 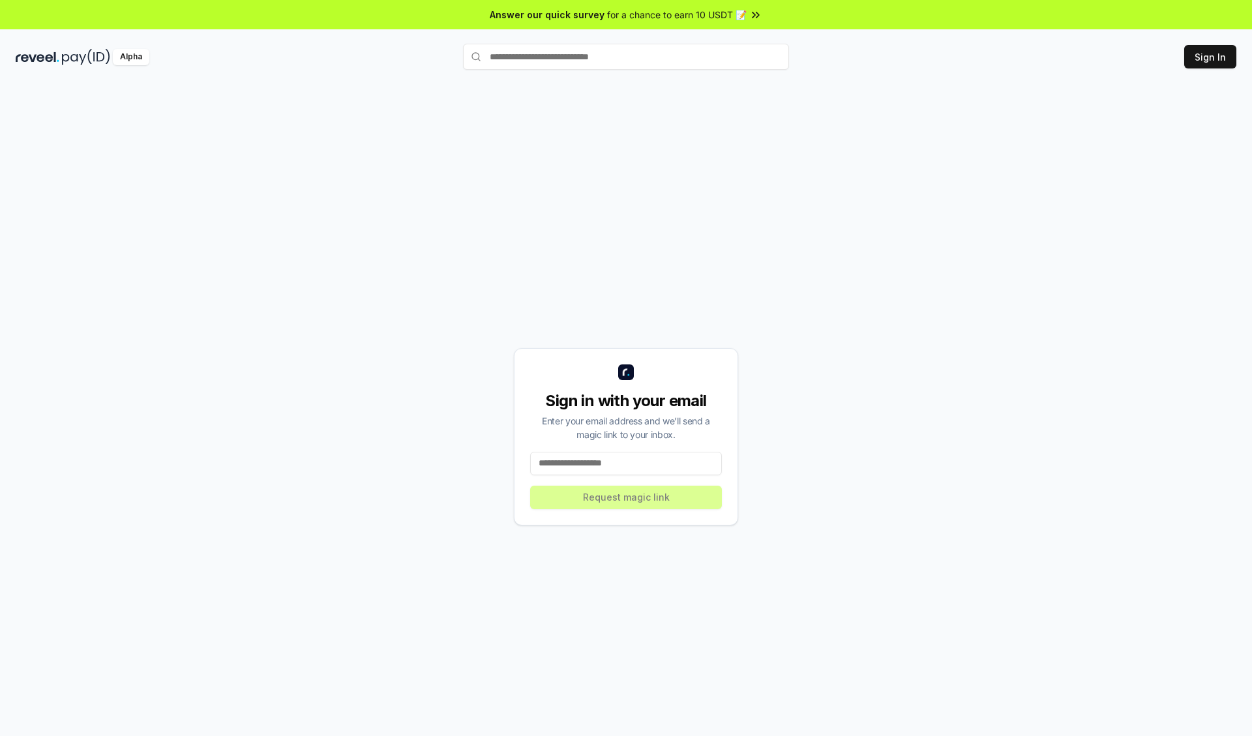 I want to click on div: Alpha, so click(x=131, y=57).